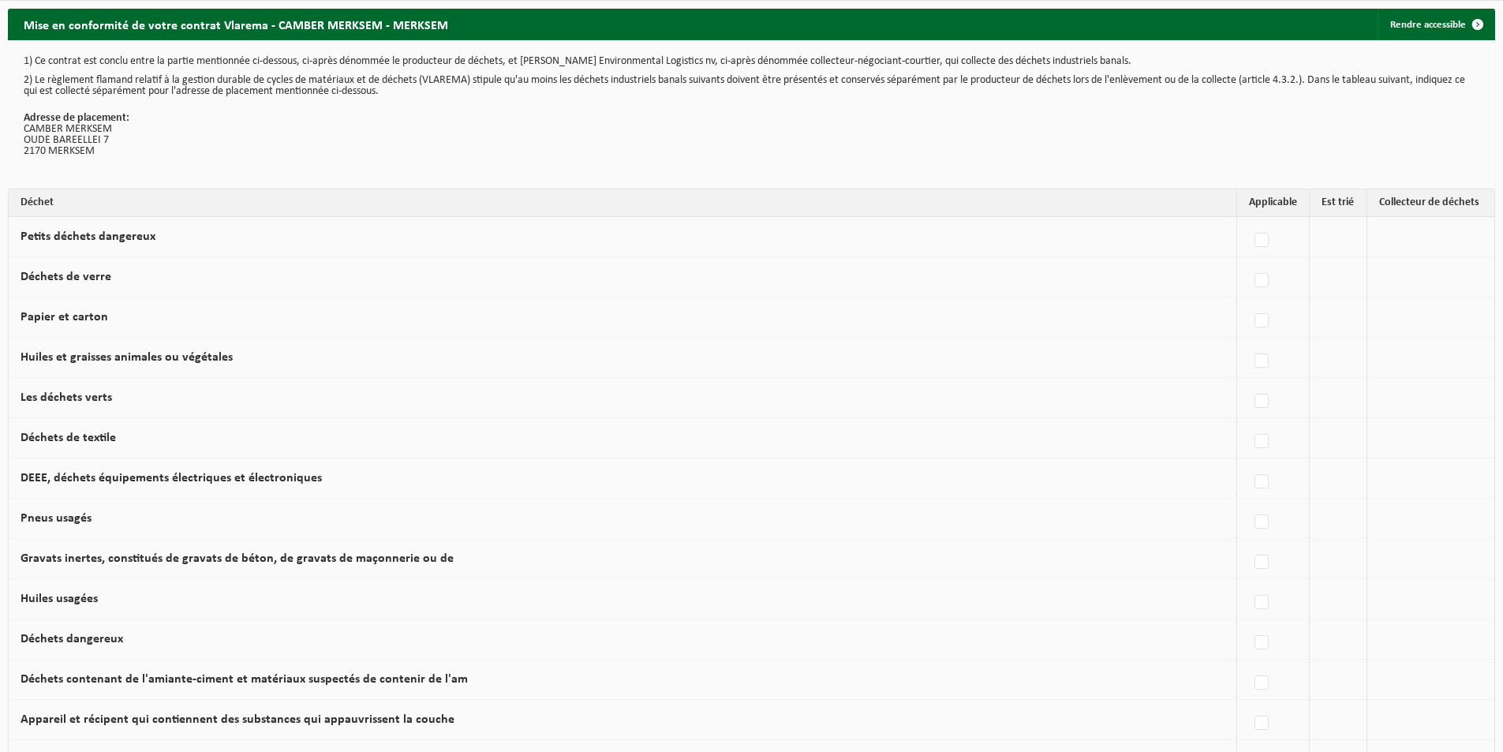  Describe the element at coordinates (88, 237) in the screenshot. I see `label: Petits déchets dangereux` at that location.